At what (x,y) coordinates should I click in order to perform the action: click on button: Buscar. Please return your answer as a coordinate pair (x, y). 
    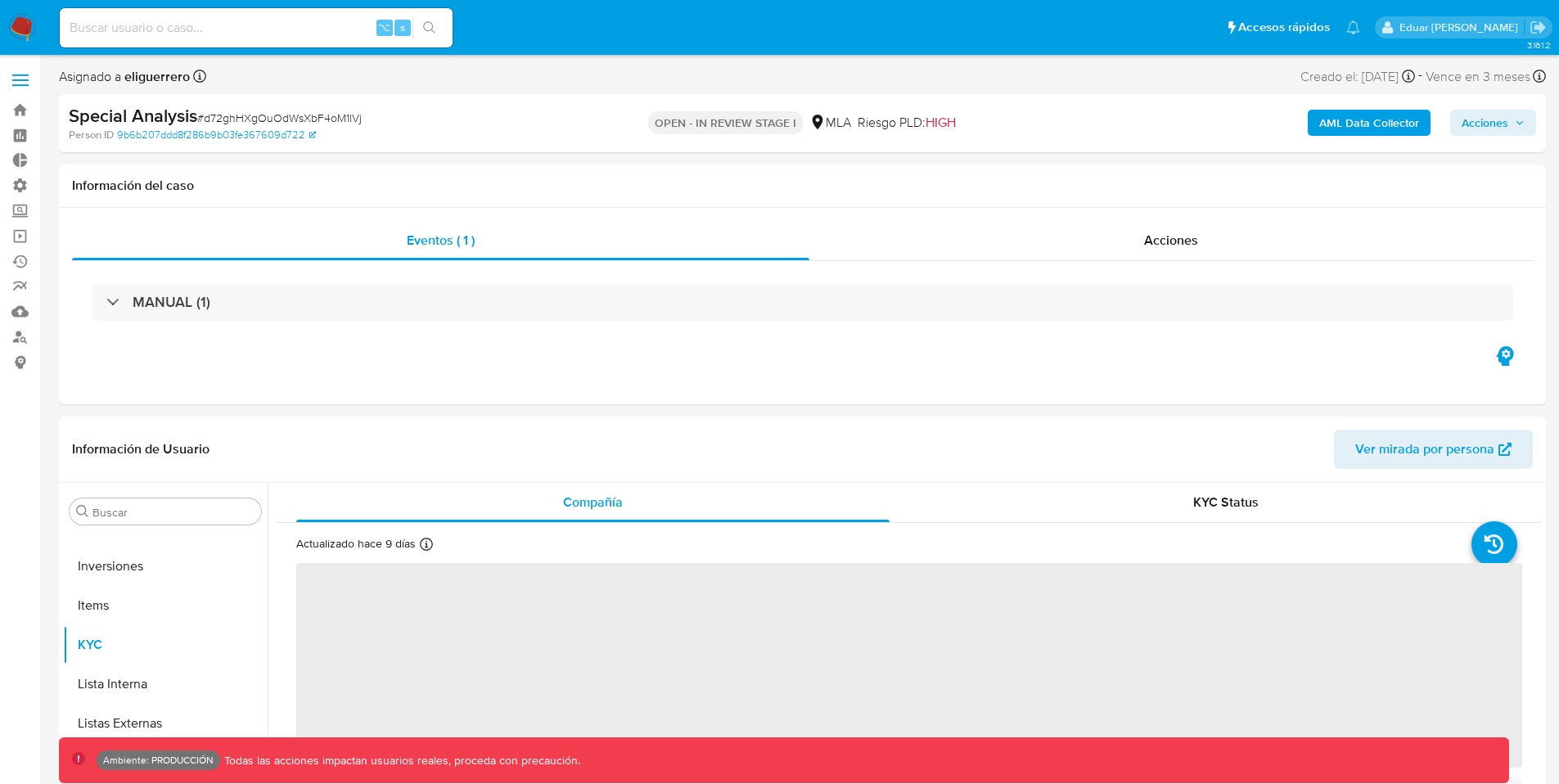
    Looking at the image, I should click on (83, 511).